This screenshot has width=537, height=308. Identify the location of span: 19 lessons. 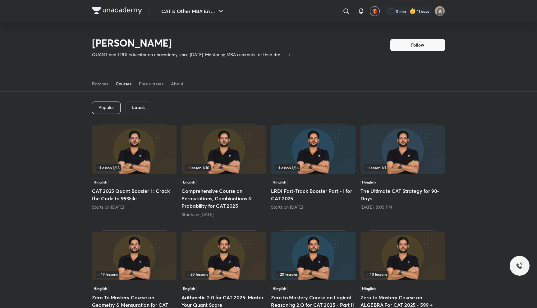
(107, 274).